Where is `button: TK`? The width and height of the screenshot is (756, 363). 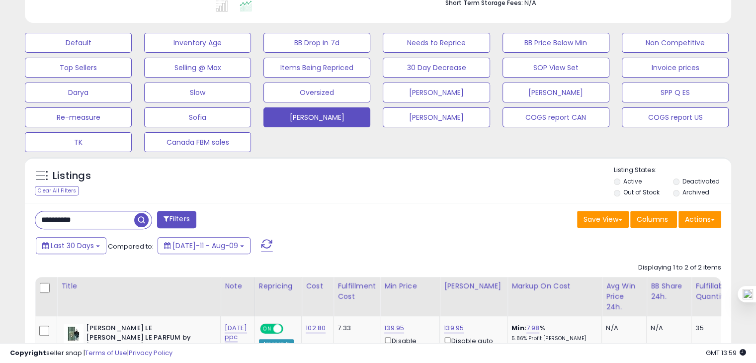 button: TK is located at coordinates (78, 142).